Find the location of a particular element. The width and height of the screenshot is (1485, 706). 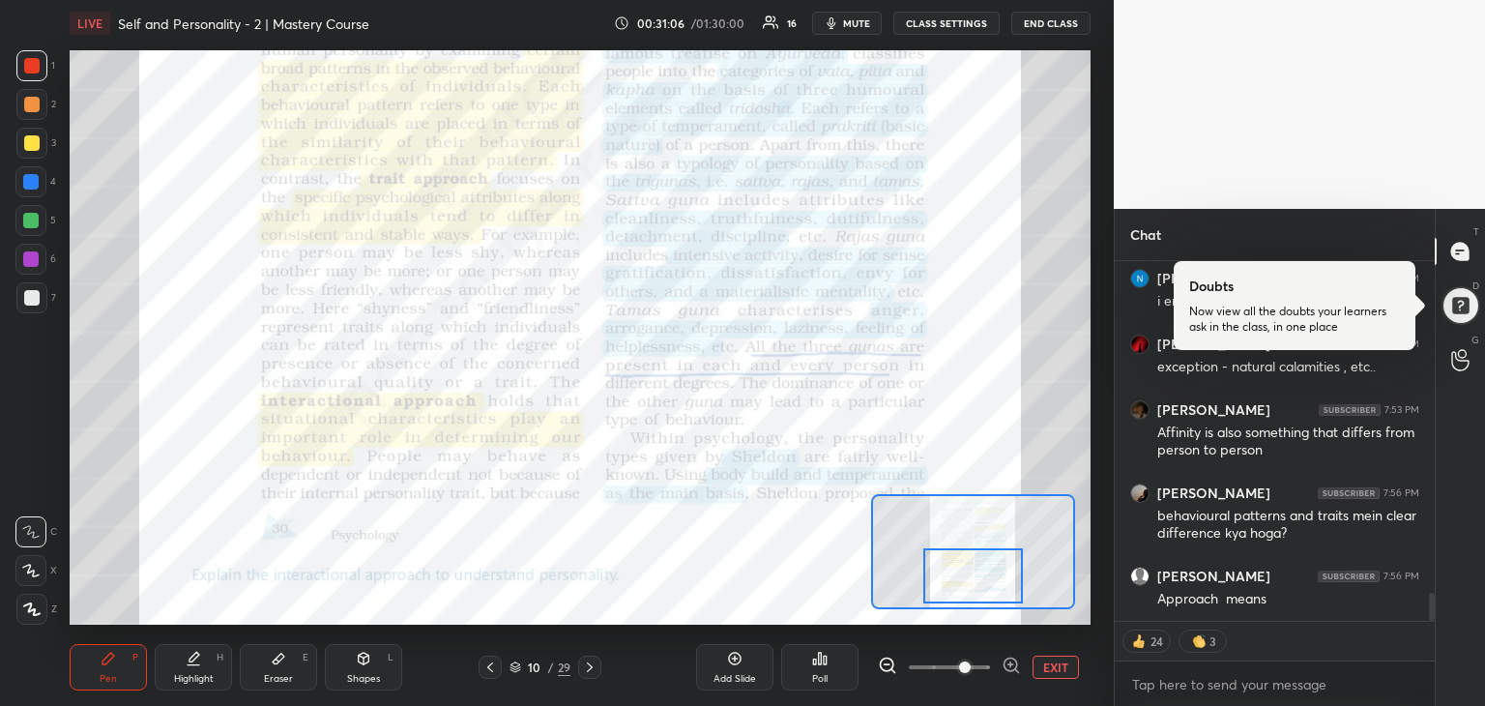

div: 1 is located at coordinates (36, 66).